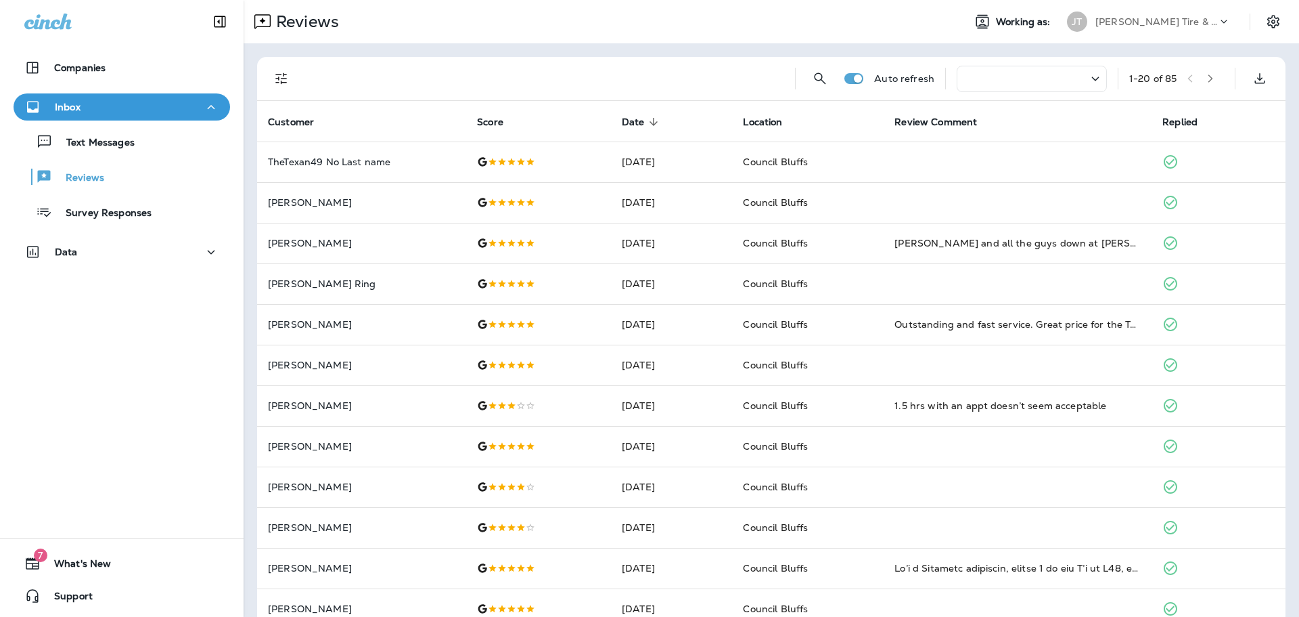 The image size is (1299, 617). I want to click on p: Survey Responses, so click(102, 213).